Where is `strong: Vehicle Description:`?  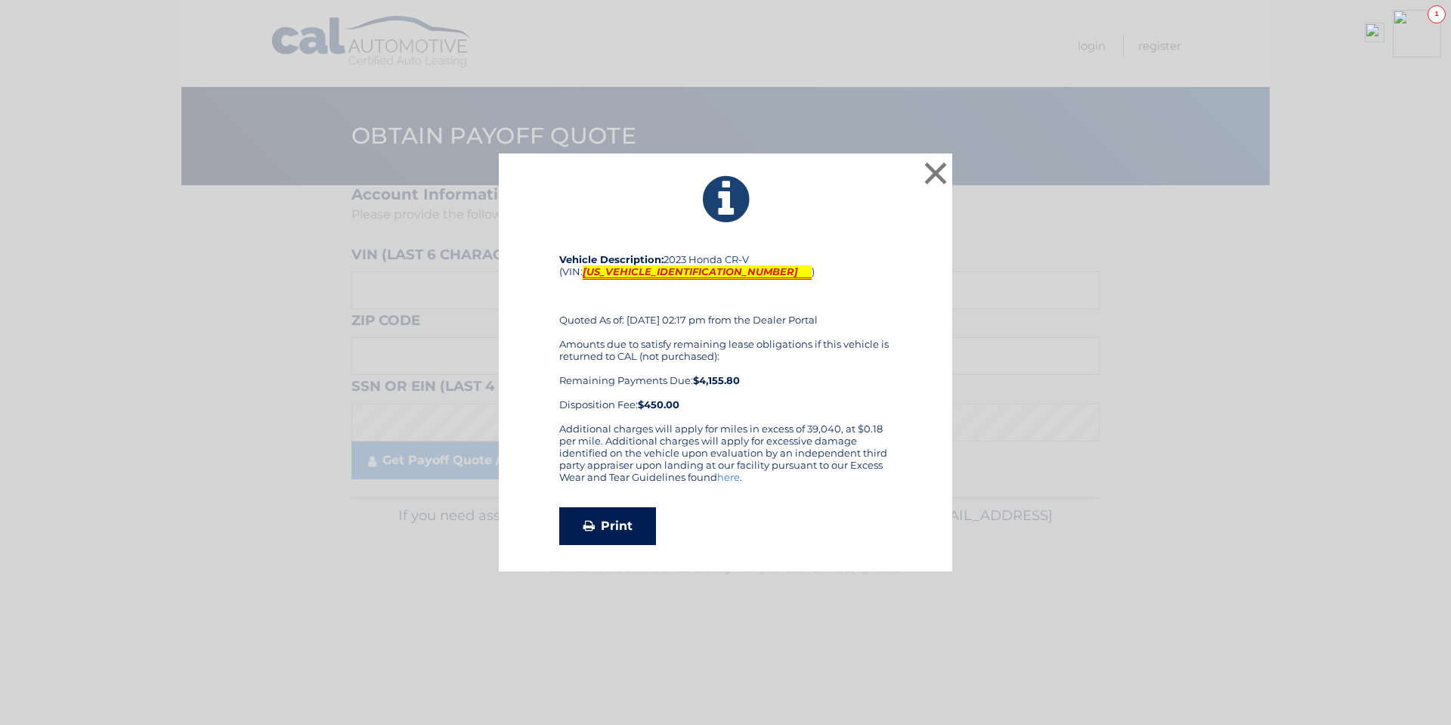 strong: Vehicle Description: is located at coordinates (612, 259).